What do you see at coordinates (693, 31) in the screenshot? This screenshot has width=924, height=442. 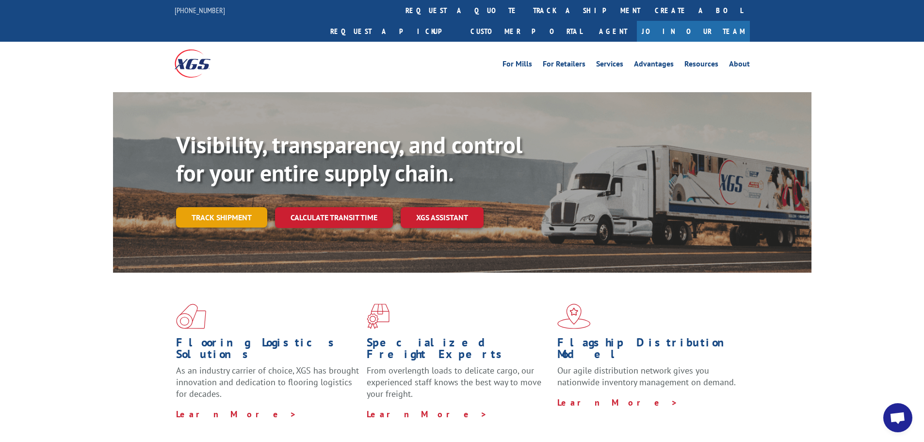 I see `a: Join Our Team` at bounding box center [693, 31].